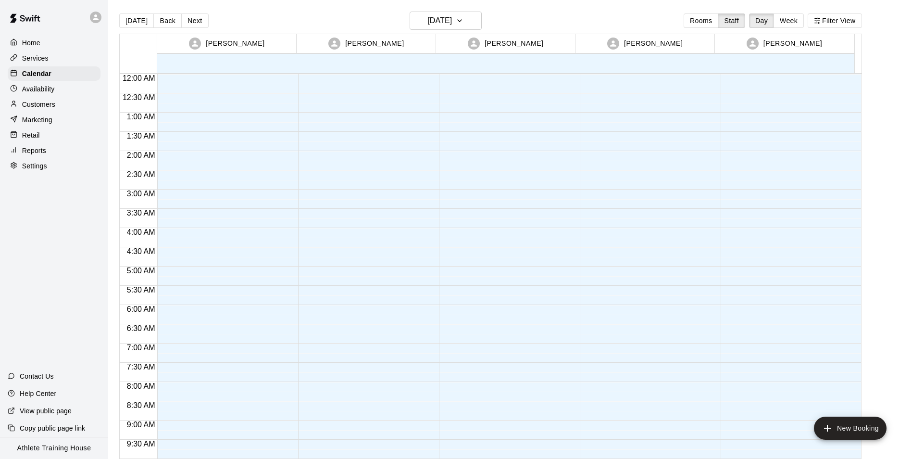 Image resolution: width=912 pixels, height=459 pixels. Describe the element at coordinates (141, 367) in the screenshot. I see `span: 7:30 AM` at that location.